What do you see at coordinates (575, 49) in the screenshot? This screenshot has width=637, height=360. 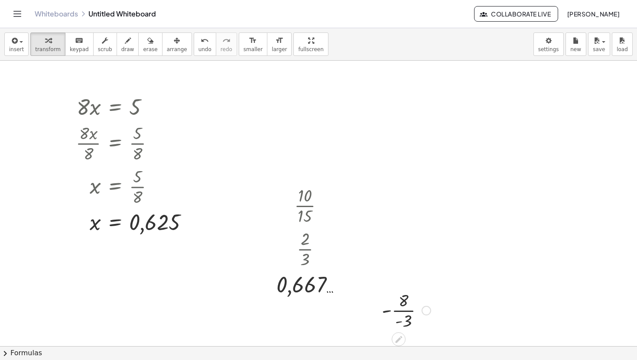 I see `span: new` at bounding box center [575, 49].